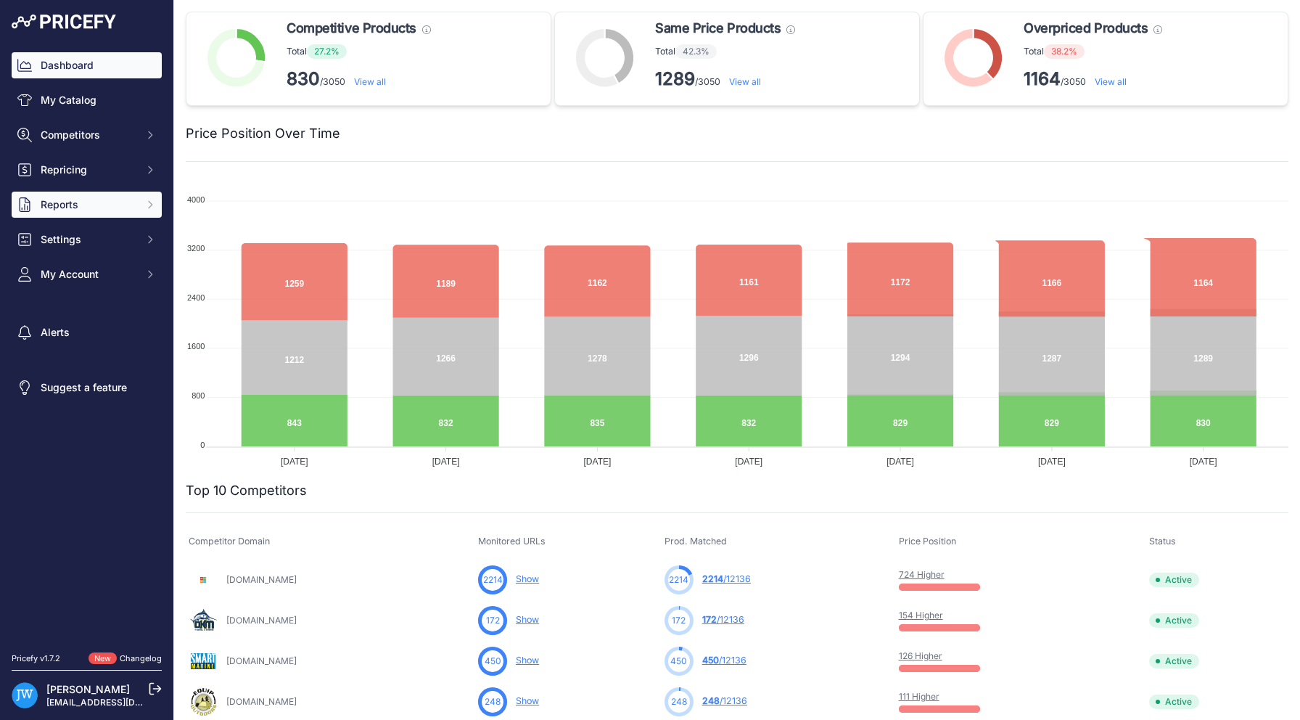 The height and width of the screenshot is (720, 1300). I want to click on a: 154 Higher, so click(921, 615).